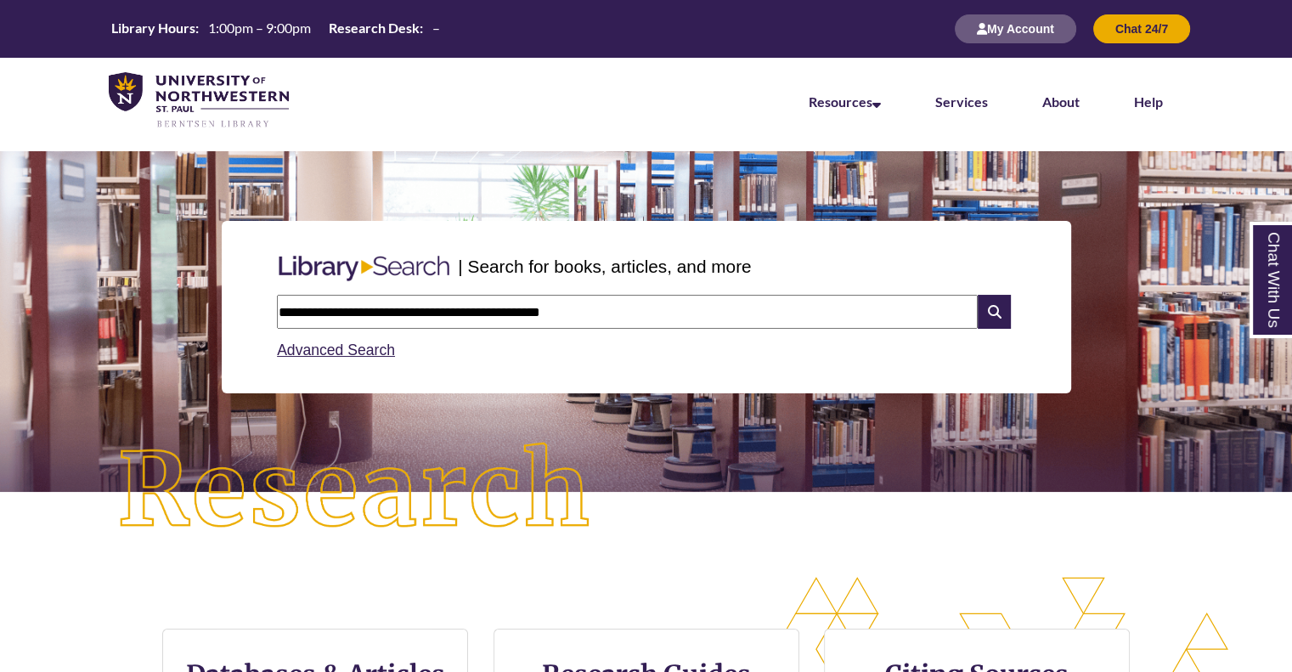 The height and width of the screenshot is (672, 1292). What do you see at coordinates (1061, 101) in the screenshot?
I see `a: About` at bounding box center [1061, 101].